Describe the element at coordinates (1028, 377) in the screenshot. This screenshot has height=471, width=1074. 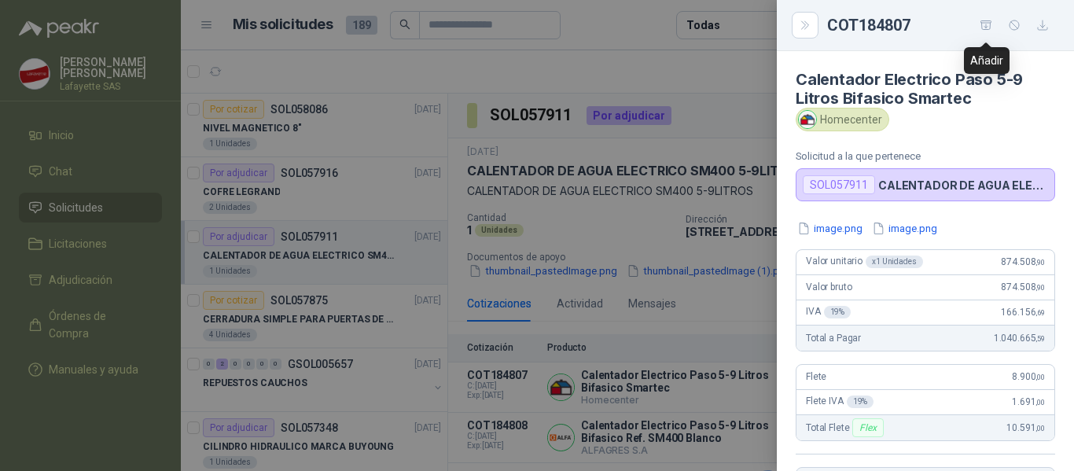
I see `span: 8.900` at that location.